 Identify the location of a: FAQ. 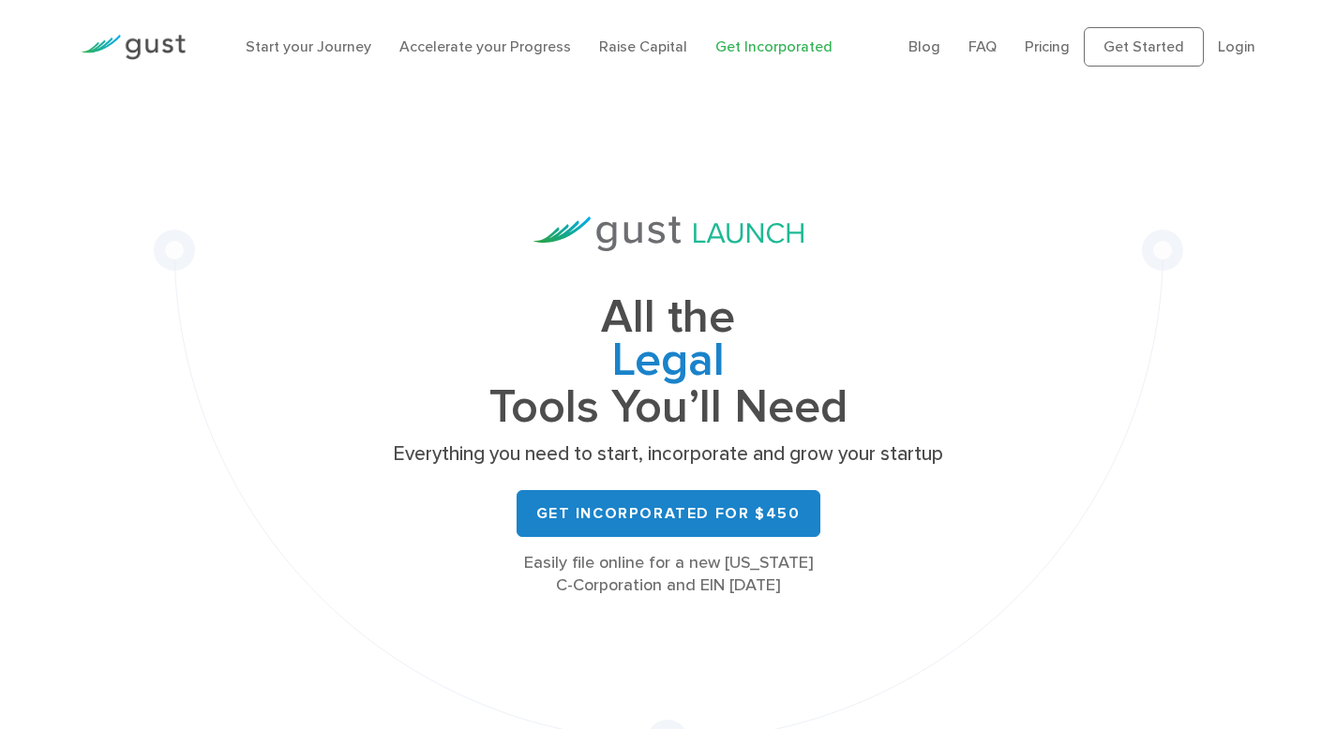
(982, 46).